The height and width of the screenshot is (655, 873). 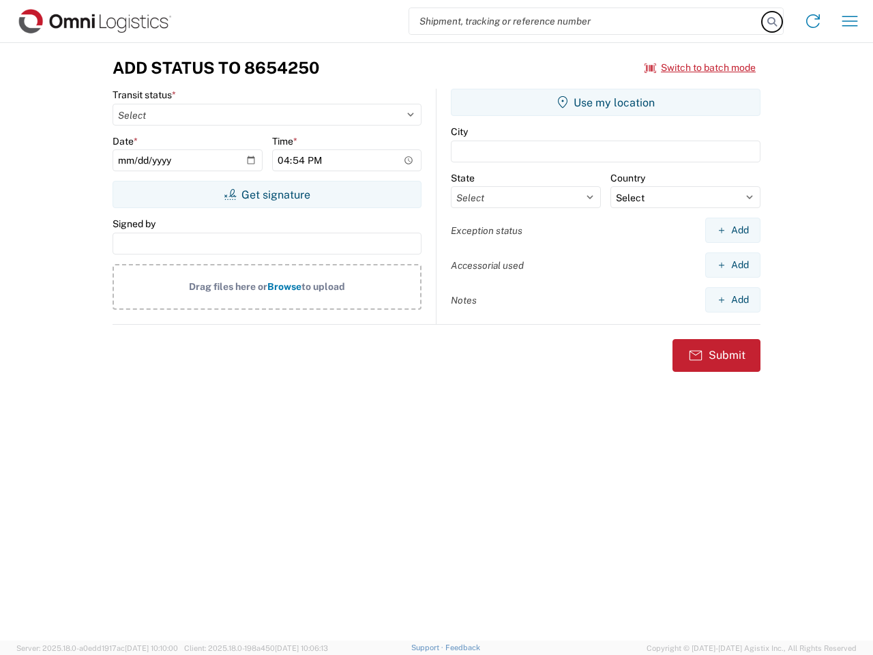 I want to click on span: Drag files here or, so click(x=228, y=286).